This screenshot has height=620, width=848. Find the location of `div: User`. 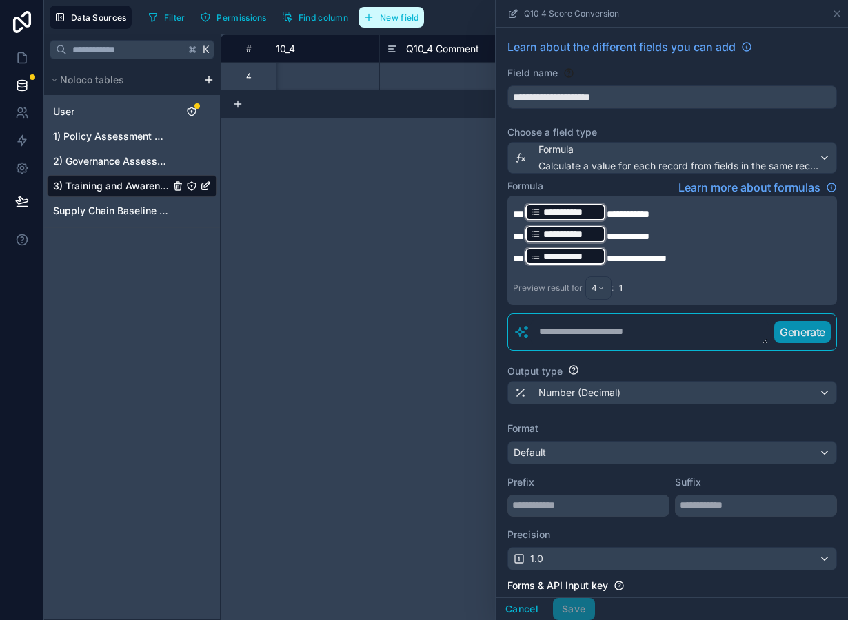

div: User is located at coordinates (132, 112).